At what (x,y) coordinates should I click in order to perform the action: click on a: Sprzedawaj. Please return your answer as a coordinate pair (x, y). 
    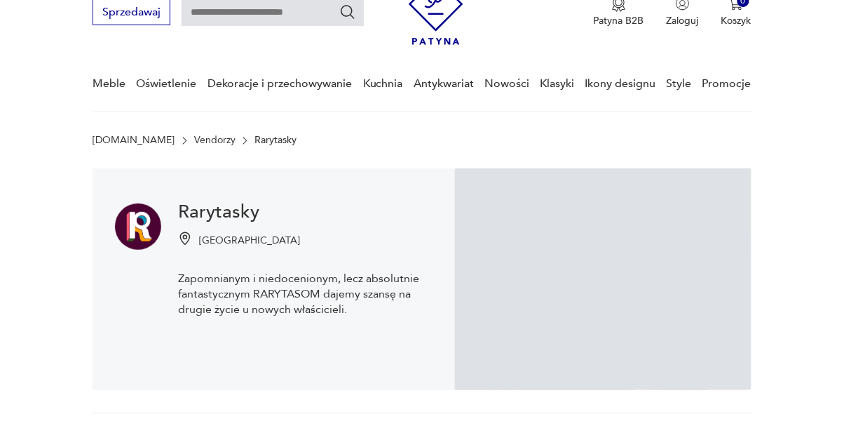
    Looking at the image, I should click on (131, 13).